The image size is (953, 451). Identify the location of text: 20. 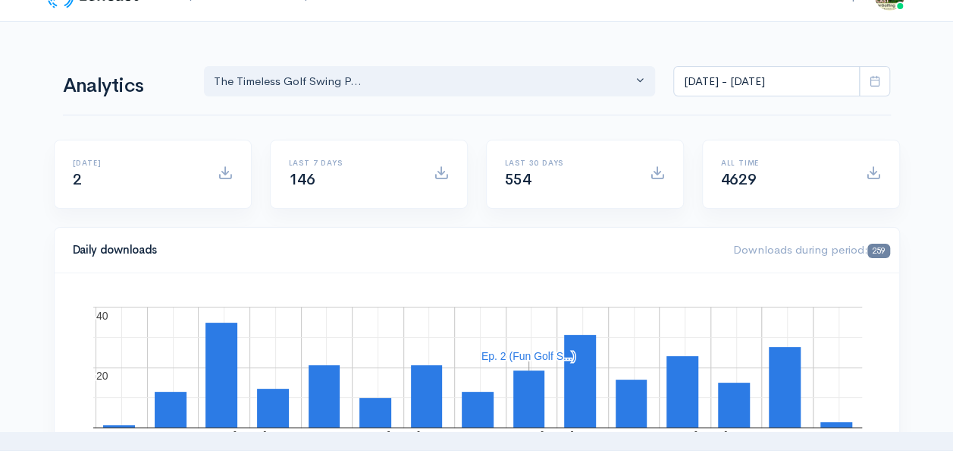
(102, 375).